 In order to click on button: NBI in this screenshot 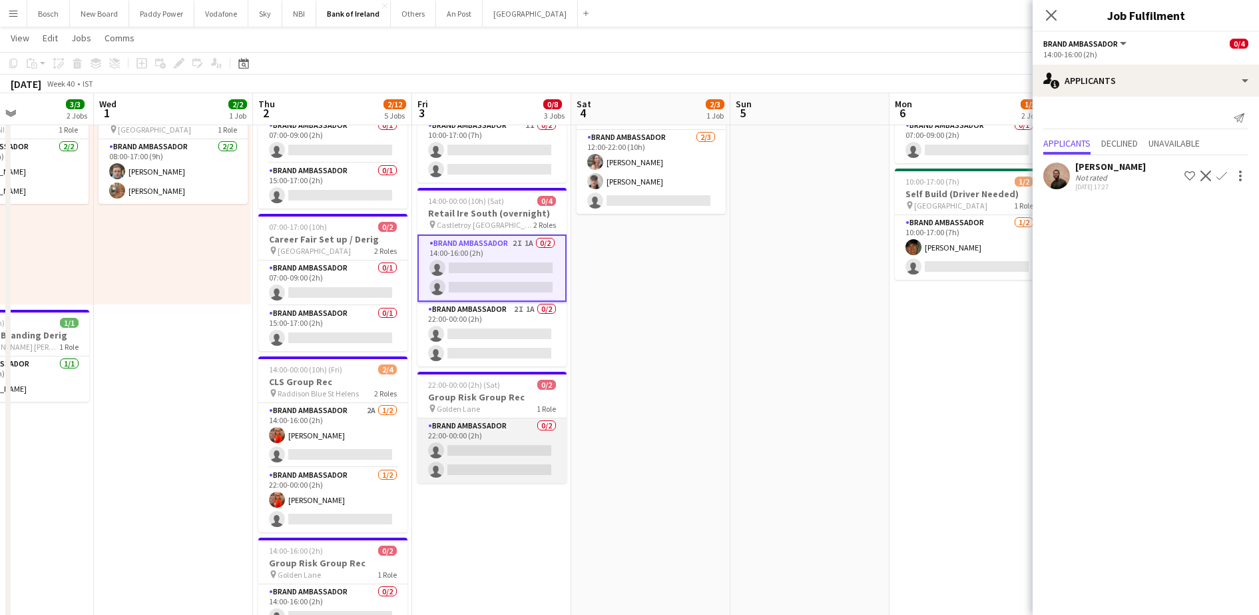, I will do `click(299, 13)`.